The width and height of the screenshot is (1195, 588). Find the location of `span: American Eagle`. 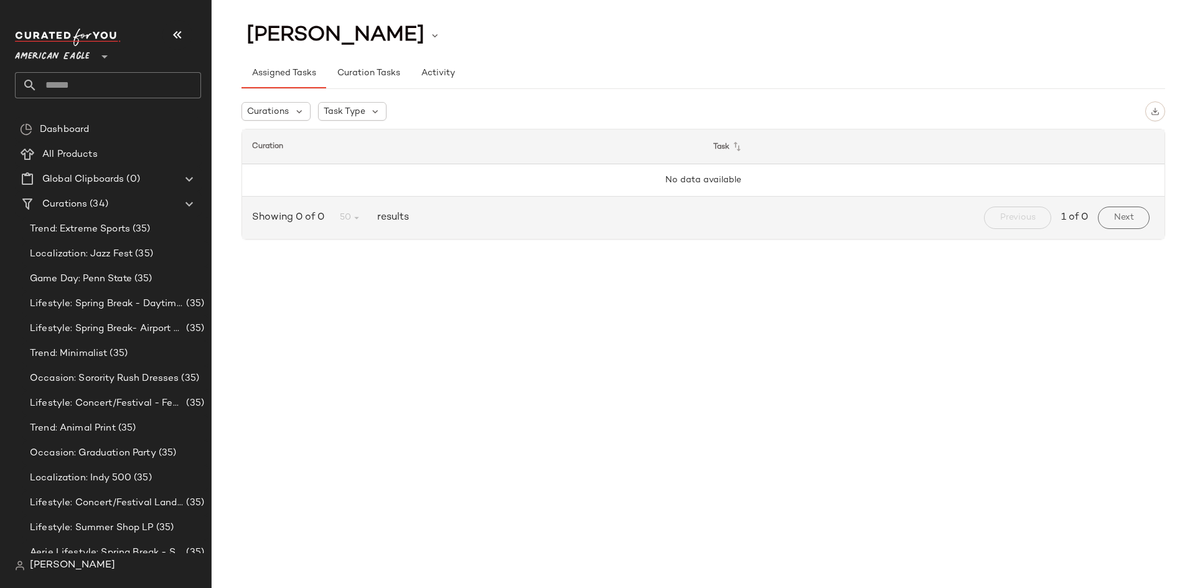

span: American Eagle is located at coordinates (52, 54).